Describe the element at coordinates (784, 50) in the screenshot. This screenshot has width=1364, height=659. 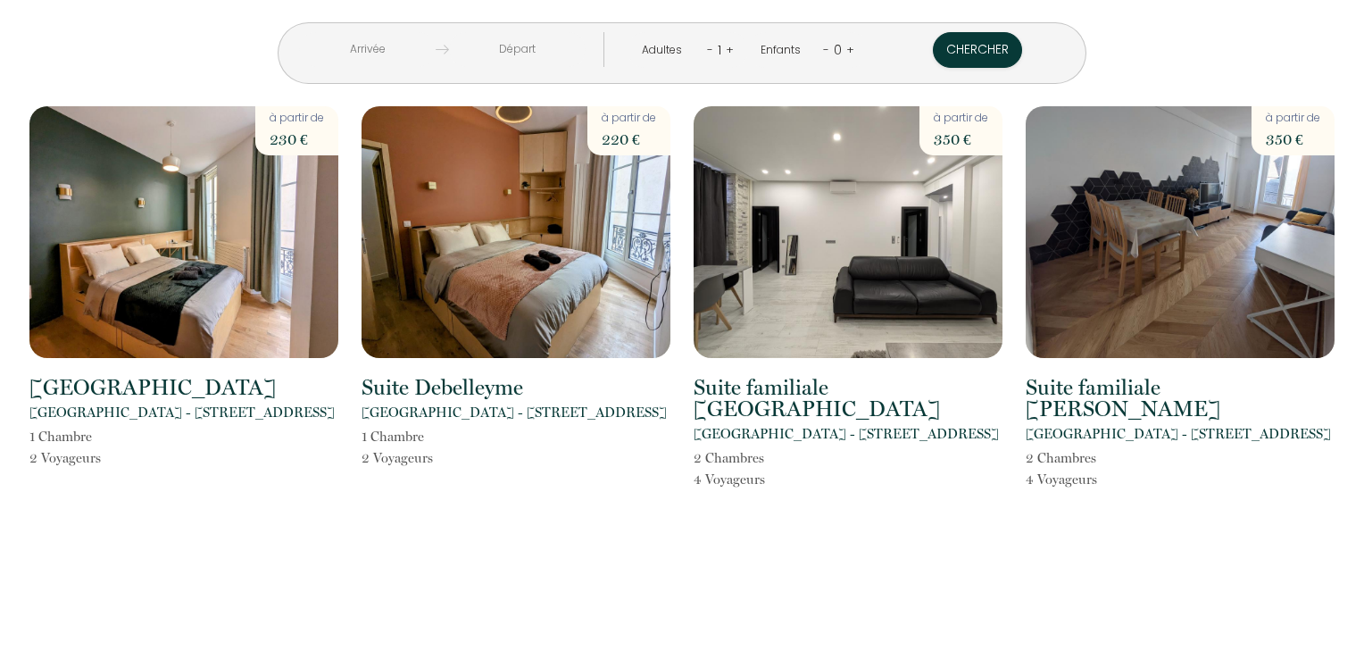
I see `div: Enfants` at that location.